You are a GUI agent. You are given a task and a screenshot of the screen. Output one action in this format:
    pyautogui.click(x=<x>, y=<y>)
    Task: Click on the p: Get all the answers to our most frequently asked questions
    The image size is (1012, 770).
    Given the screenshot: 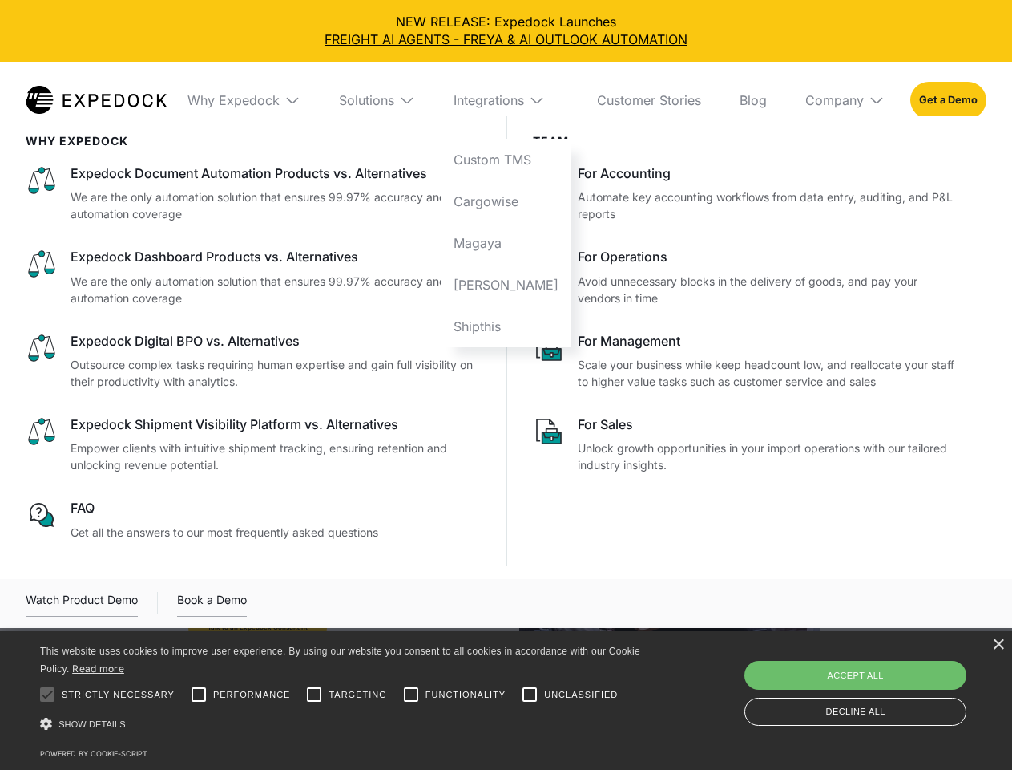 What is the action you would take?
    pyautogui.click(x=276, y=531)
    